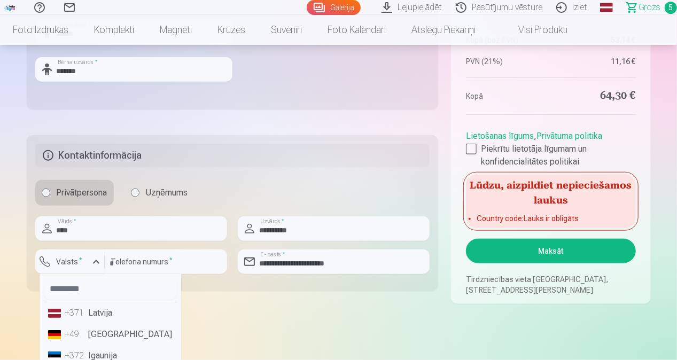  What do you see at coordinates (135, 193) in the screenshot?
I see `input: Uzņēmums` at bounding box center [135, 193].